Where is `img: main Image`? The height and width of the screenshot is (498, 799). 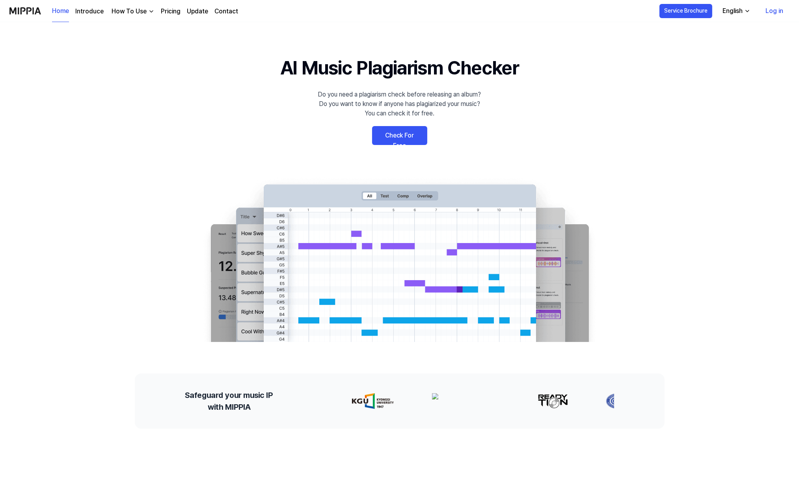 img: main Image is located at coordinates (400, 259).